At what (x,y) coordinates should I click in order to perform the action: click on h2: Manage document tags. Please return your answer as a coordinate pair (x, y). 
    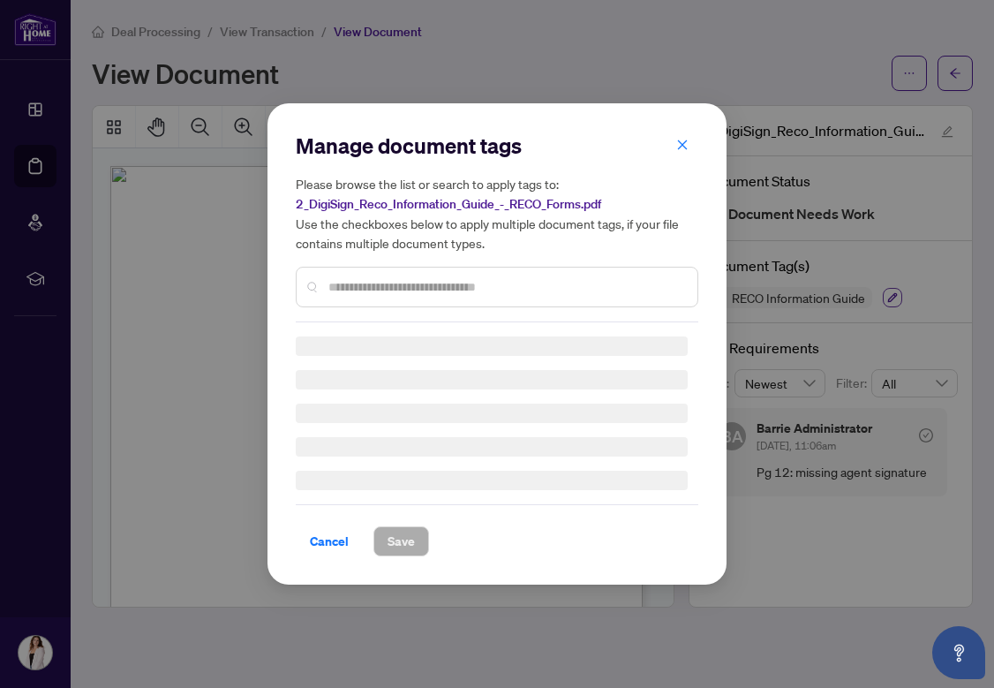
    Looking at the image, I should click on (497, 146).